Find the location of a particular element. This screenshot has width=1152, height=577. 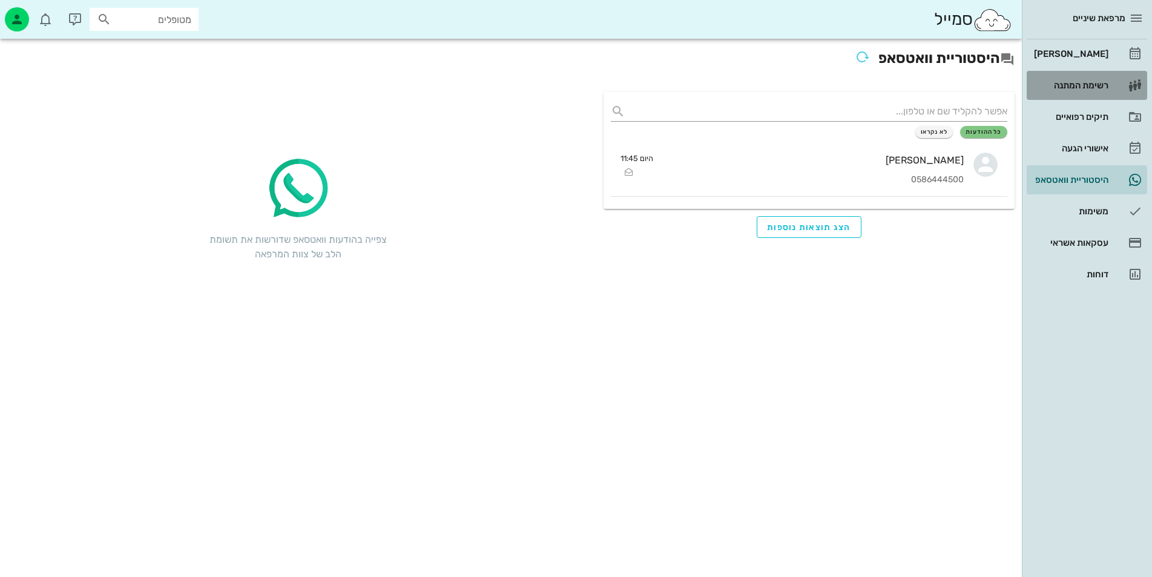

div: היסטוריית וואטסאפ is located at coordinates (1070, 180).